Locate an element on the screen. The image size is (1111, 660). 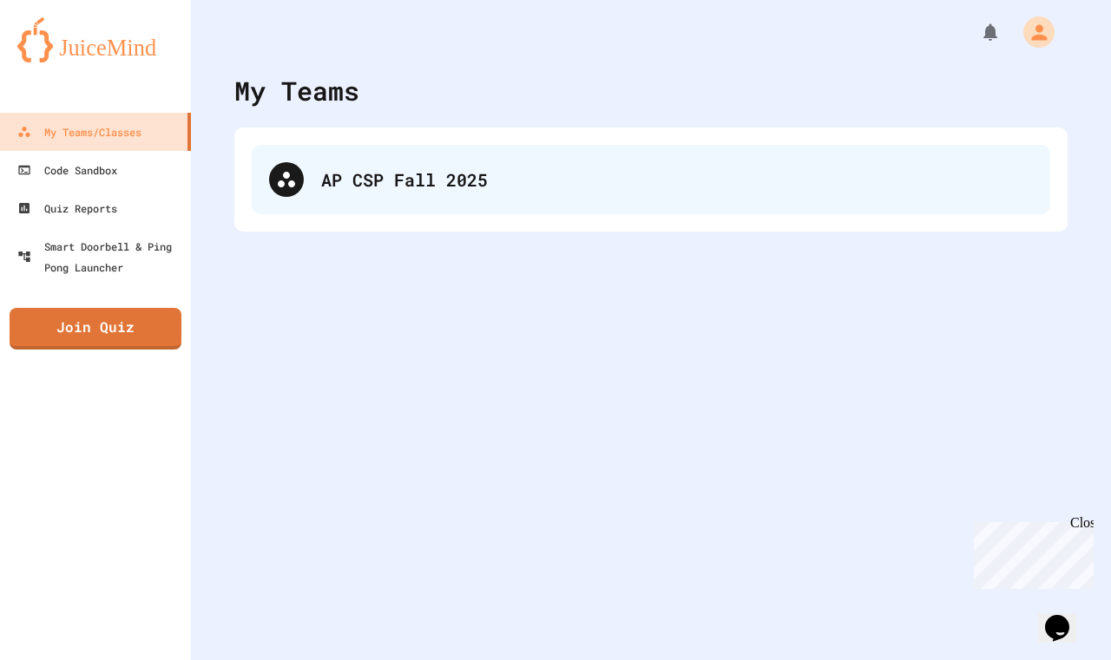
div: My Teams/Classes is located at coordinates (79, 132).